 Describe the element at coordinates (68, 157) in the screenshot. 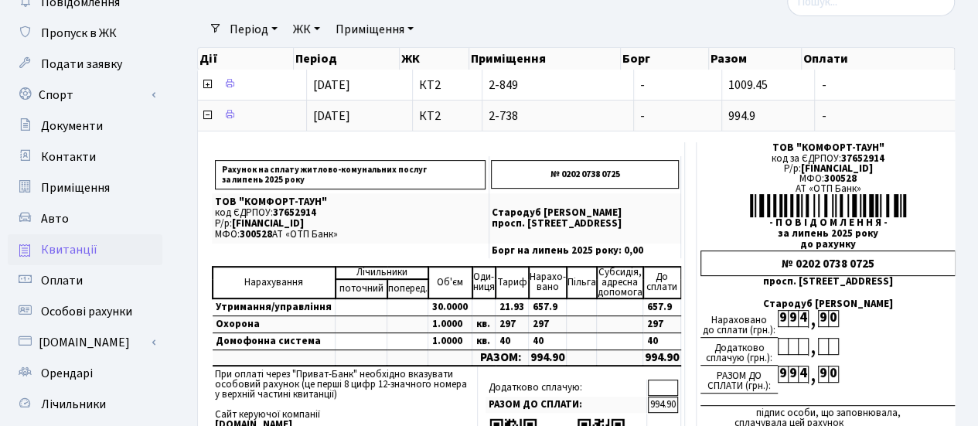

I see `span: Контакти` at that location.